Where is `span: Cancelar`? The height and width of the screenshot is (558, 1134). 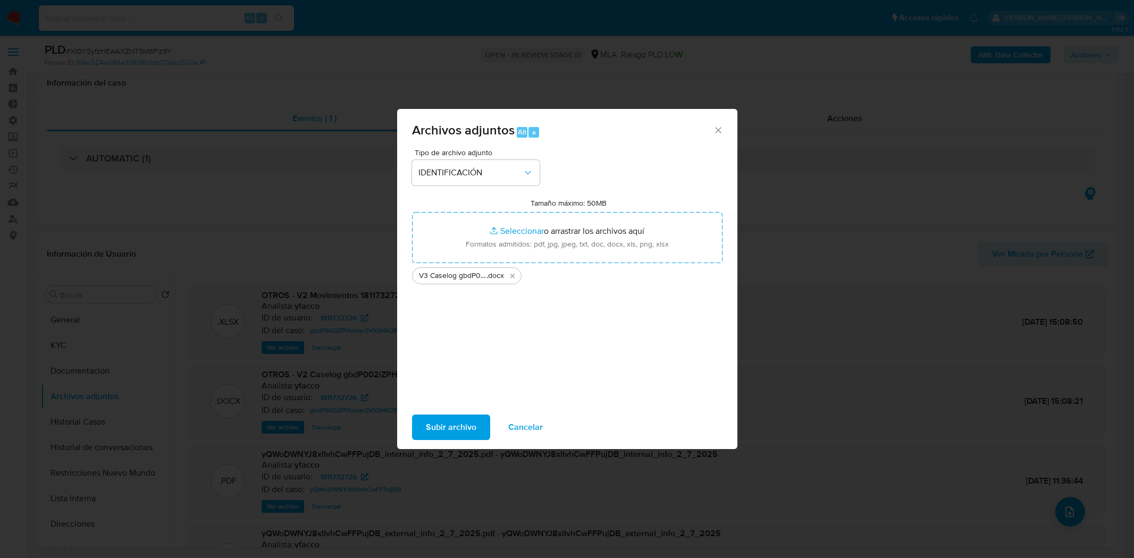
span: Cancelar is located at coordinates (525, 427).